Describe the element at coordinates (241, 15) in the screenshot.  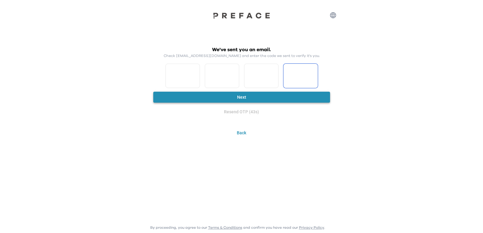
I see `img: Preface Logo` at that location.